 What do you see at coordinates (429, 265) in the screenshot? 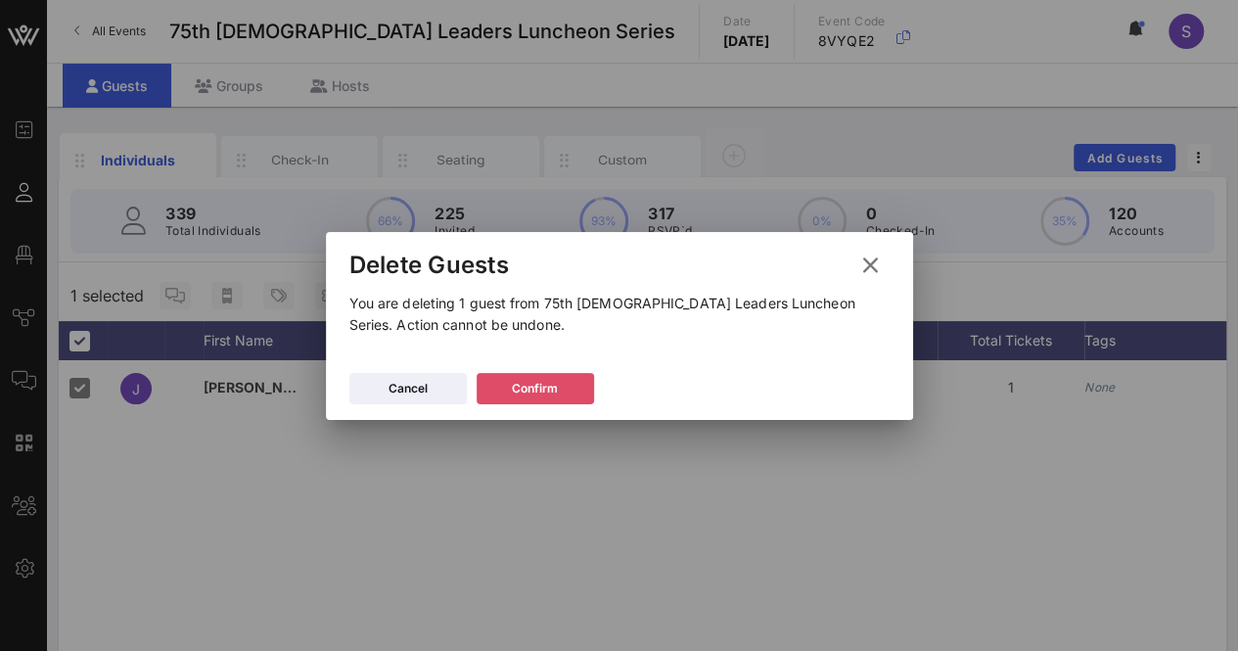
I see `div: Delete Guests` at bounding box center [429, 265].